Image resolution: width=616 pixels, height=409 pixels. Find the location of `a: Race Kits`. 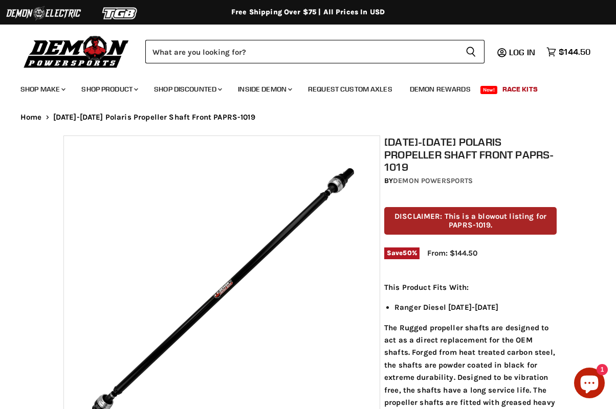

a: Race Kits is located at coordinates (520, 89).